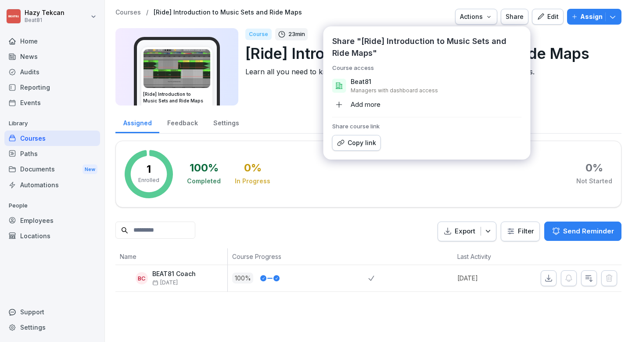  What do you see at coordinates (583, 231) in the screenshot?
I see `button: Send Reminder` at bounding box center [583, 231].